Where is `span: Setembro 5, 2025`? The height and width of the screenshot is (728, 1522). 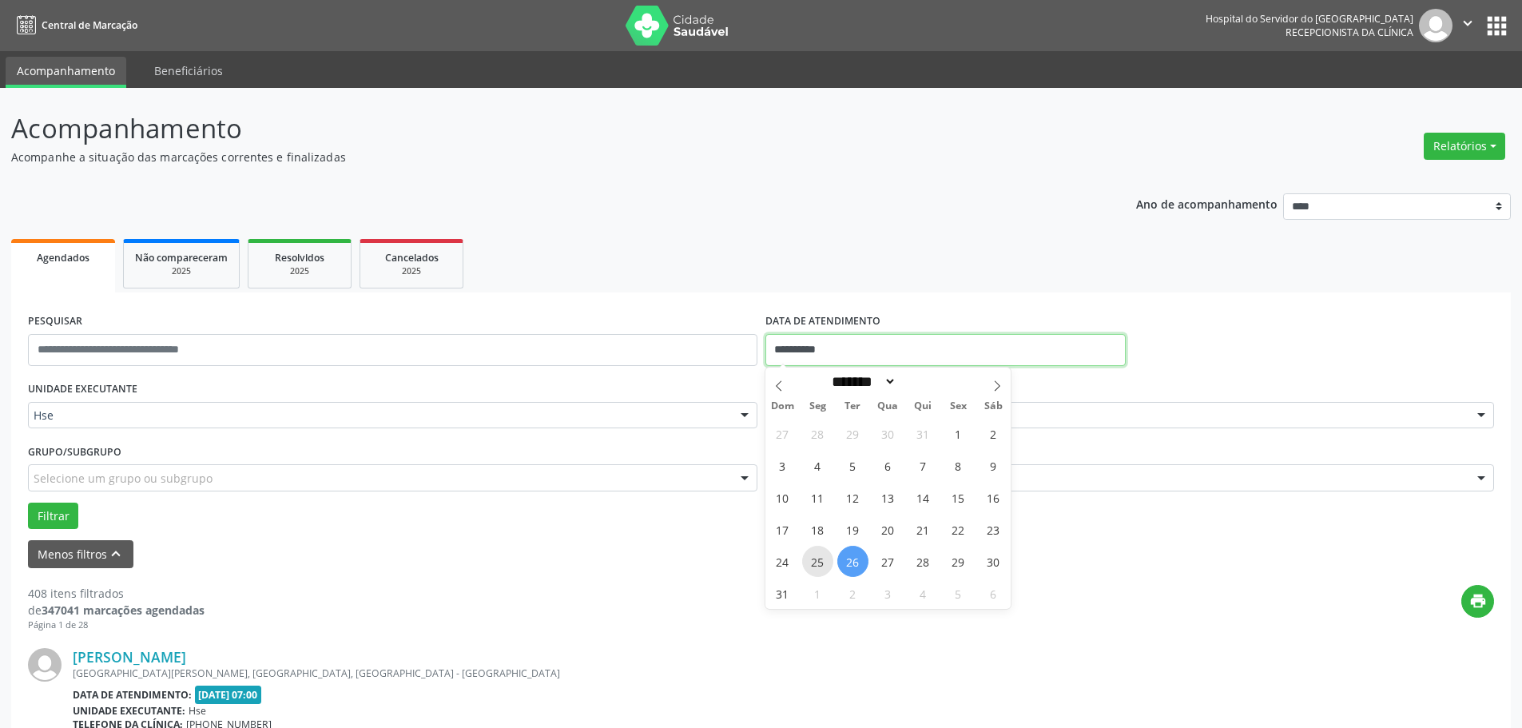
span: Setembro 5, 2025 is located at coordinates (958, 593).